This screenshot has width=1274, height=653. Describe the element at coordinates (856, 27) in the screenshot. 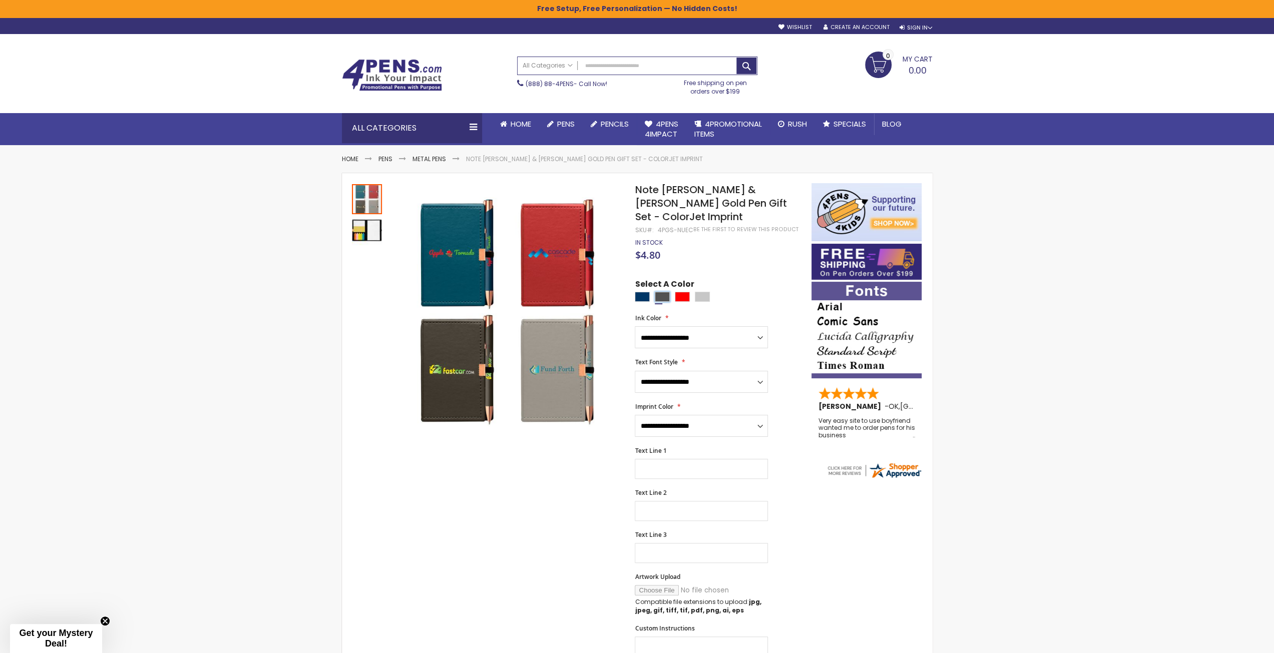

I see `a: Create an Account` at that location.